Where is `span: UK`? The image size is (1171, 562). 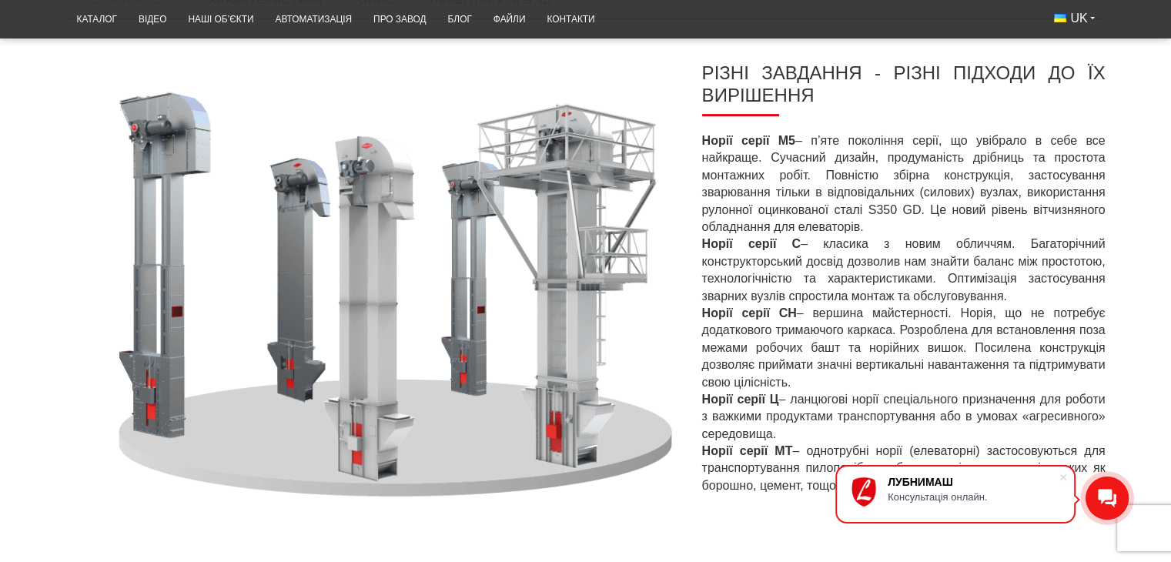 span: UK is located at coordinates (1079, 18).